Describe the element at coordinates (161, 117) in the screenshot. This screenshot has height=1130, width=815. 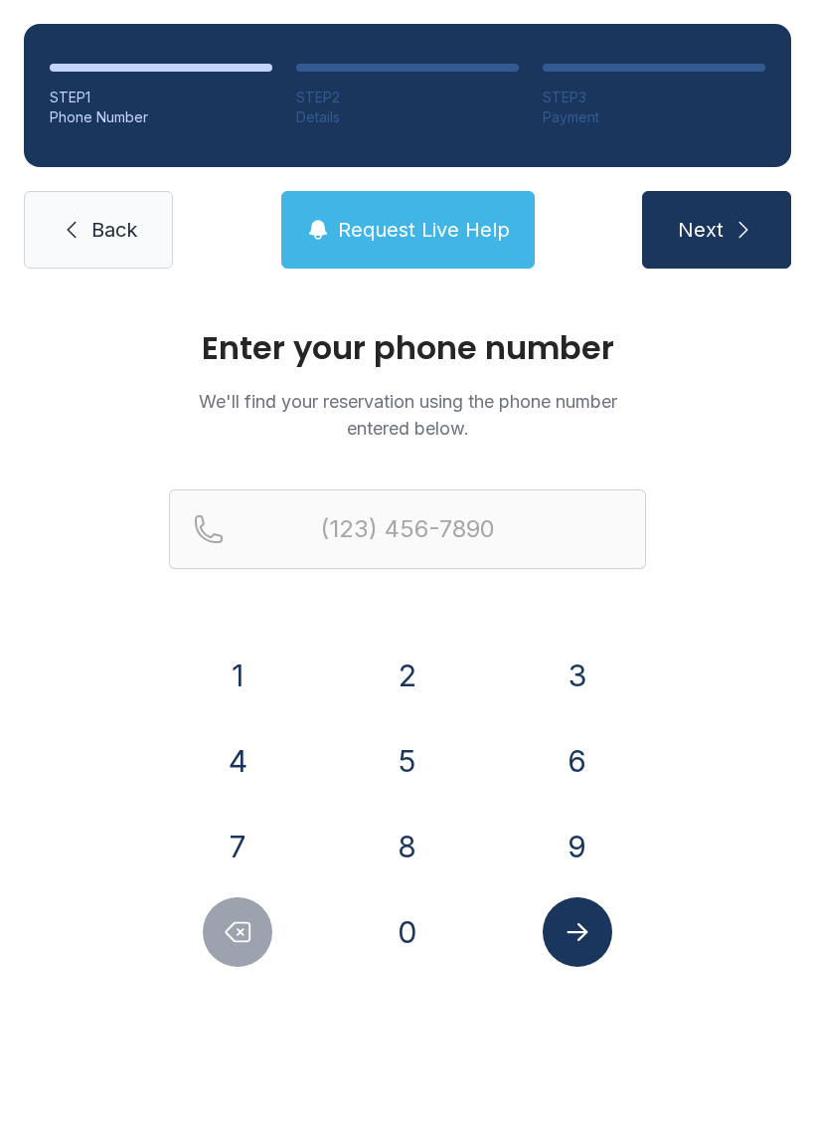
I see `div: Phone Number` at that location.